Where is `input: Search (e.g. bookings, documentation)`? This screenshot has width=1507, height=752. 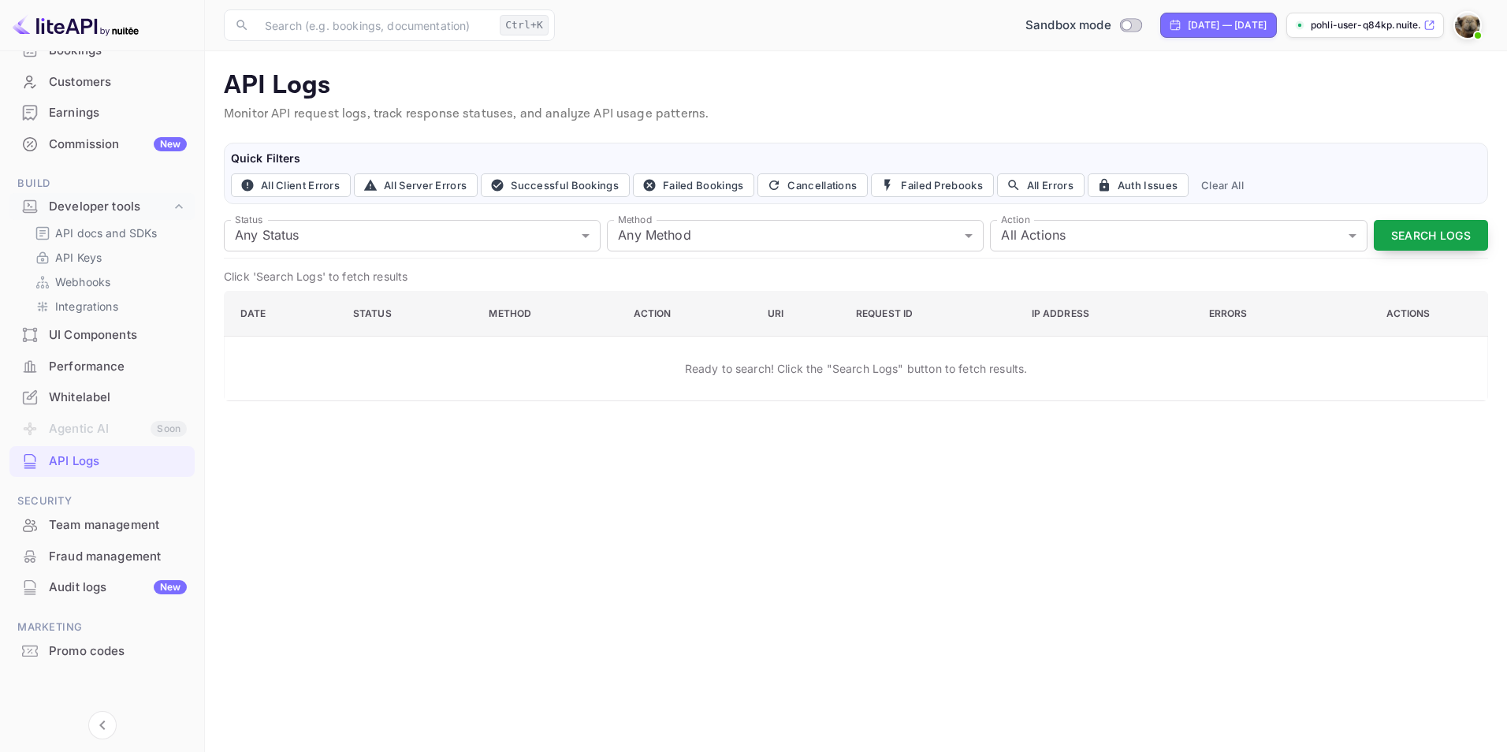 input: Search (e.g. bookings, documentation) is located at coordinates (374, 25).